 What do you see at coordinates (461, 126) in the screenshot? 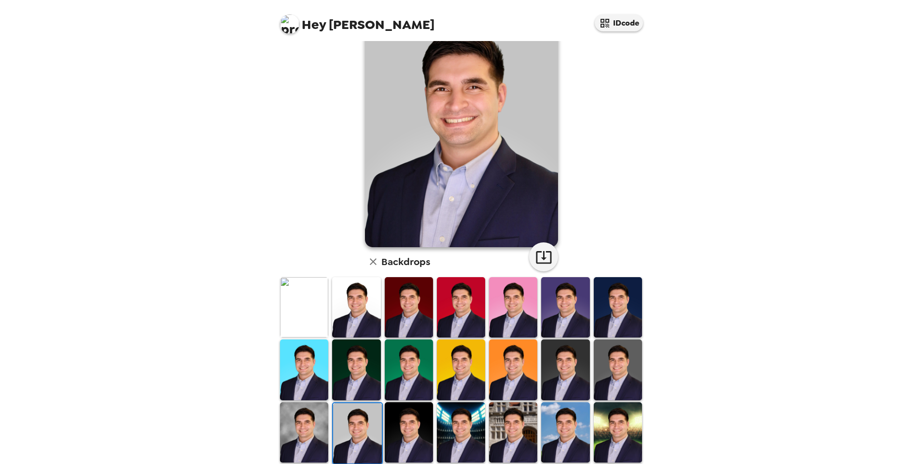
I see `img: user` at bounding box center [461, 126].